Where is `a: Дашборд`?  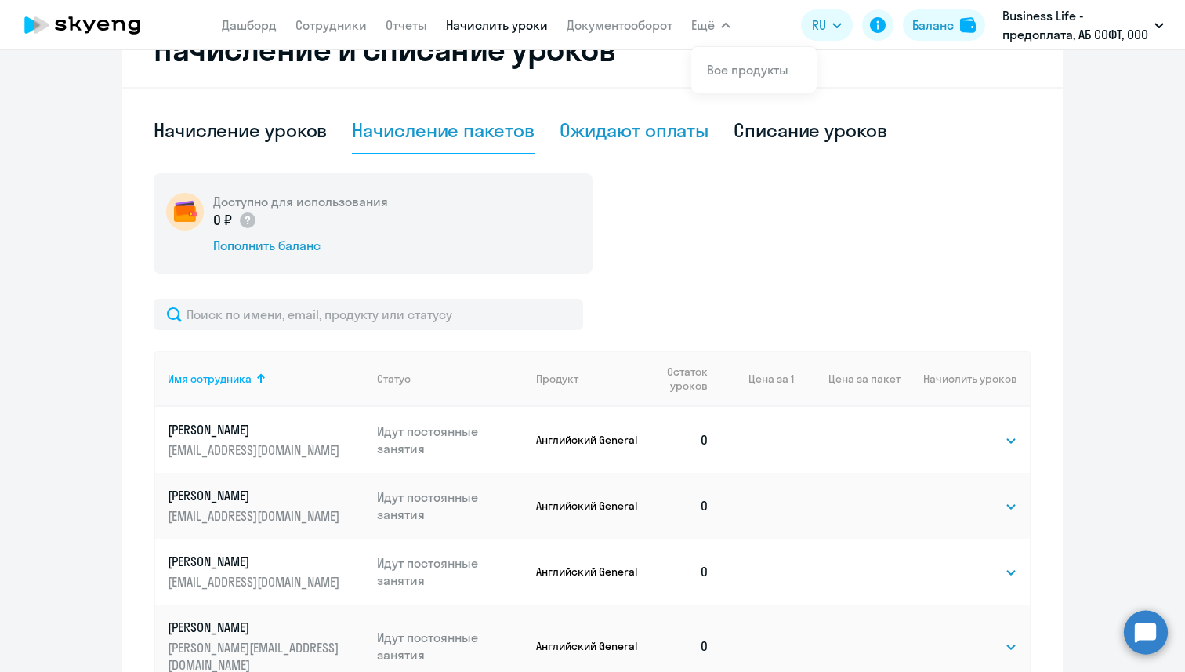
a: Дашборд is located at coordinates (249, 25).